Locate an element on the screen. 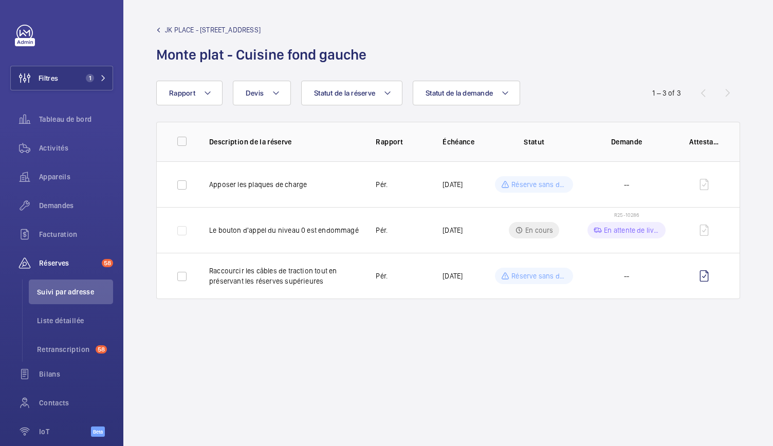 The height and width of the screenshot is (446, 773). p: Description de la réserve is located at coordinates (284, 142).